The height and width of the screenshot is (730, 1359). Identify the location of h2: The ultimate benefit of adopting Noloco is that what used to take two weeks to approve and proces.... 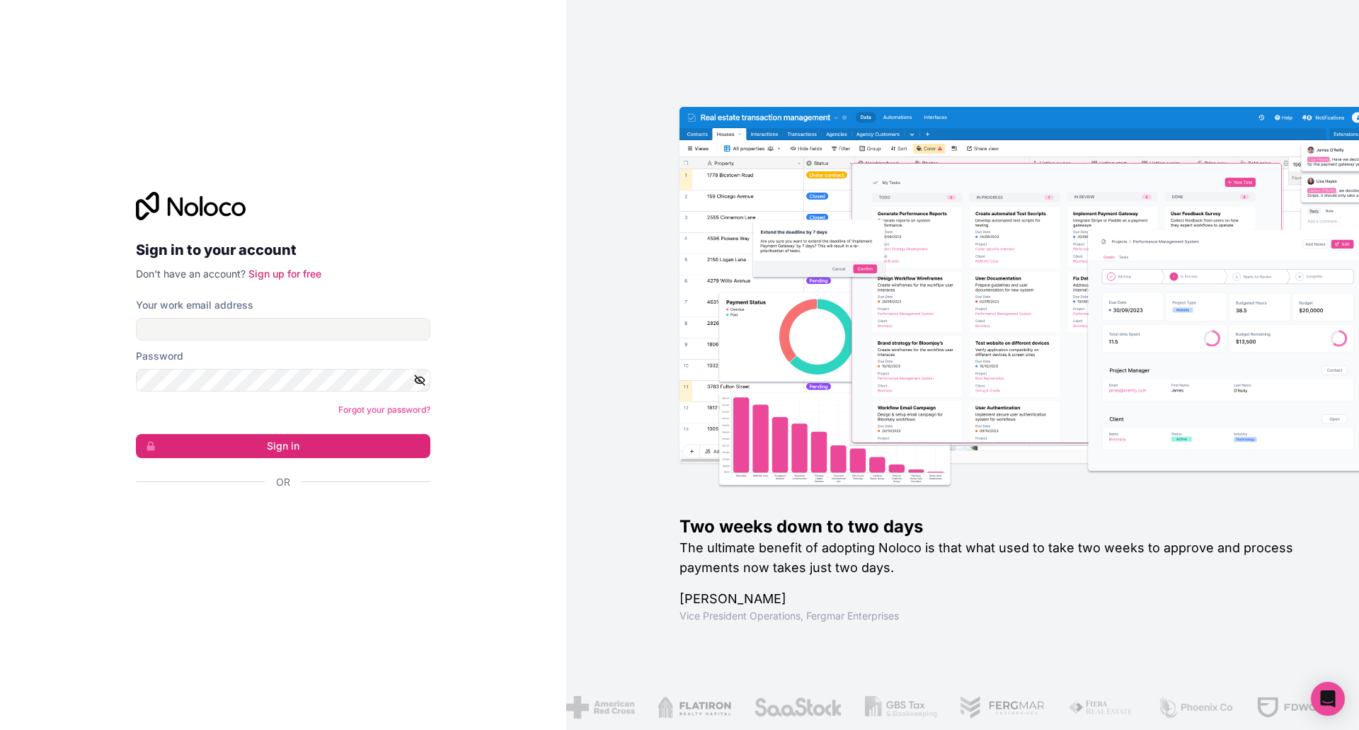
(996, 558).